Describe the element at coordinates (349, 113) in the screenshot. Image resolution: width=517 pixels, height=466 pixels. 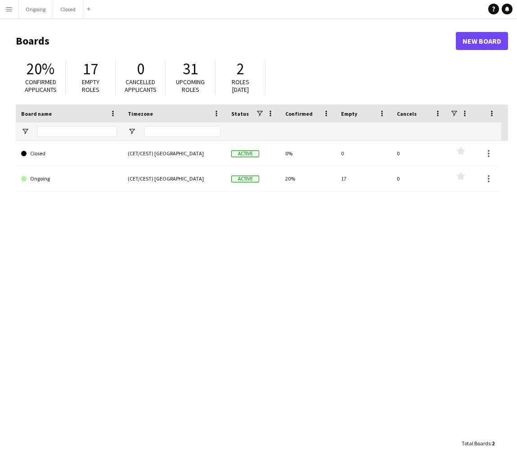
I see `span: Empty` at that location.